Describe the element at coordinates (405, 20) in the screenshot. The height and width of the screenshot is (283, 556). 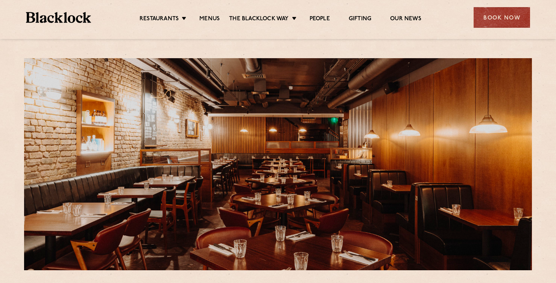
I see `a: Our News` at that location.